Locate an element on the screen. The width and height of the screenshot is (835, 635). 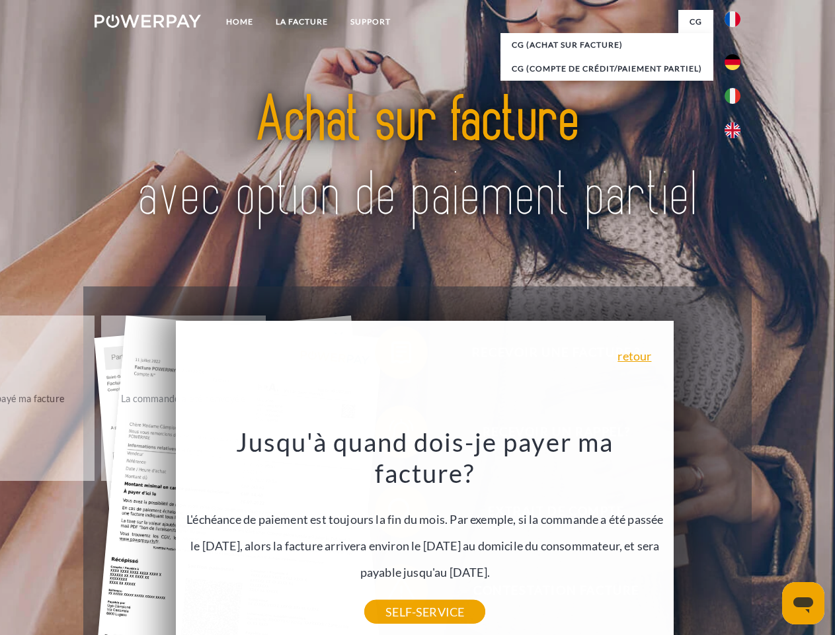
a: retour is located at coordinates (634, 356).